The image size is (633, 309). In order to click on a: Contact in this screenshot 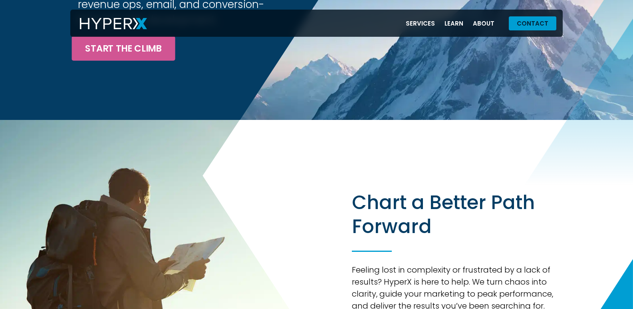, I will do `click(533, 23)`.